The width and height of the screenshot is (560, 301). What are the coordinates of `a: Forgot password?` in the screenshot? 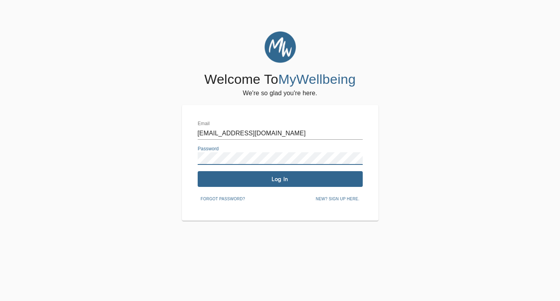 It's located at (223, 198).